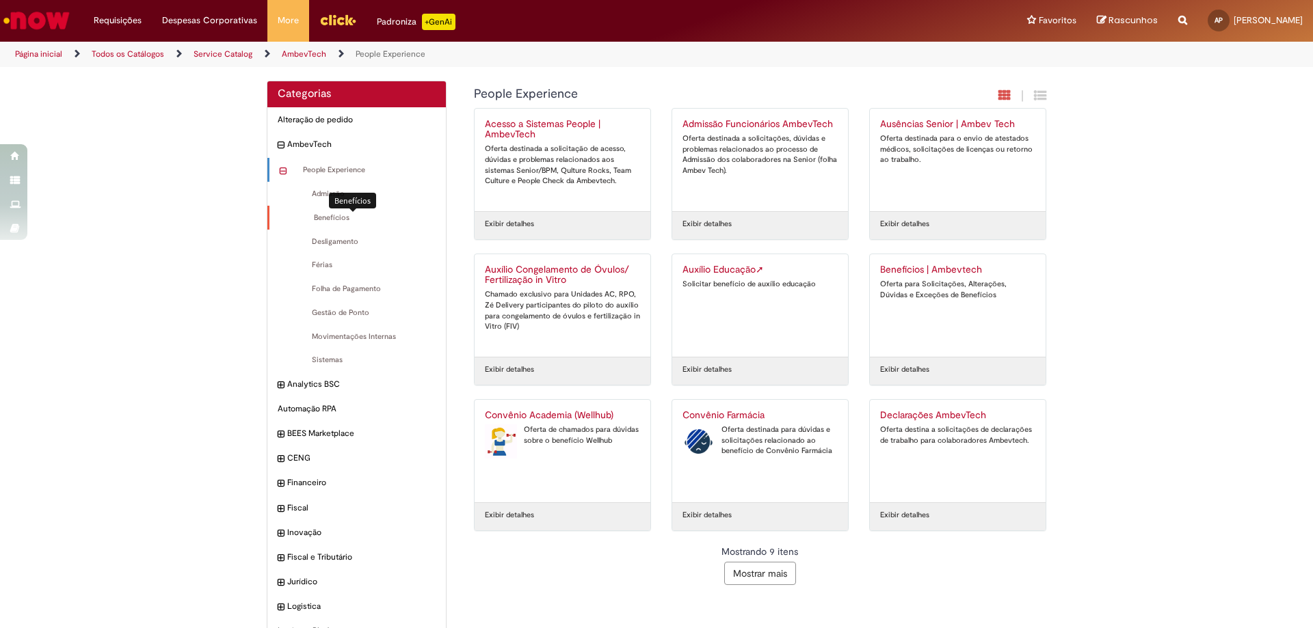 This screenshot has width=1313, height=628. Describe the element at coordinates (209, 21) in the screenshot. I see `span: Despesas Corporativas` at that location.